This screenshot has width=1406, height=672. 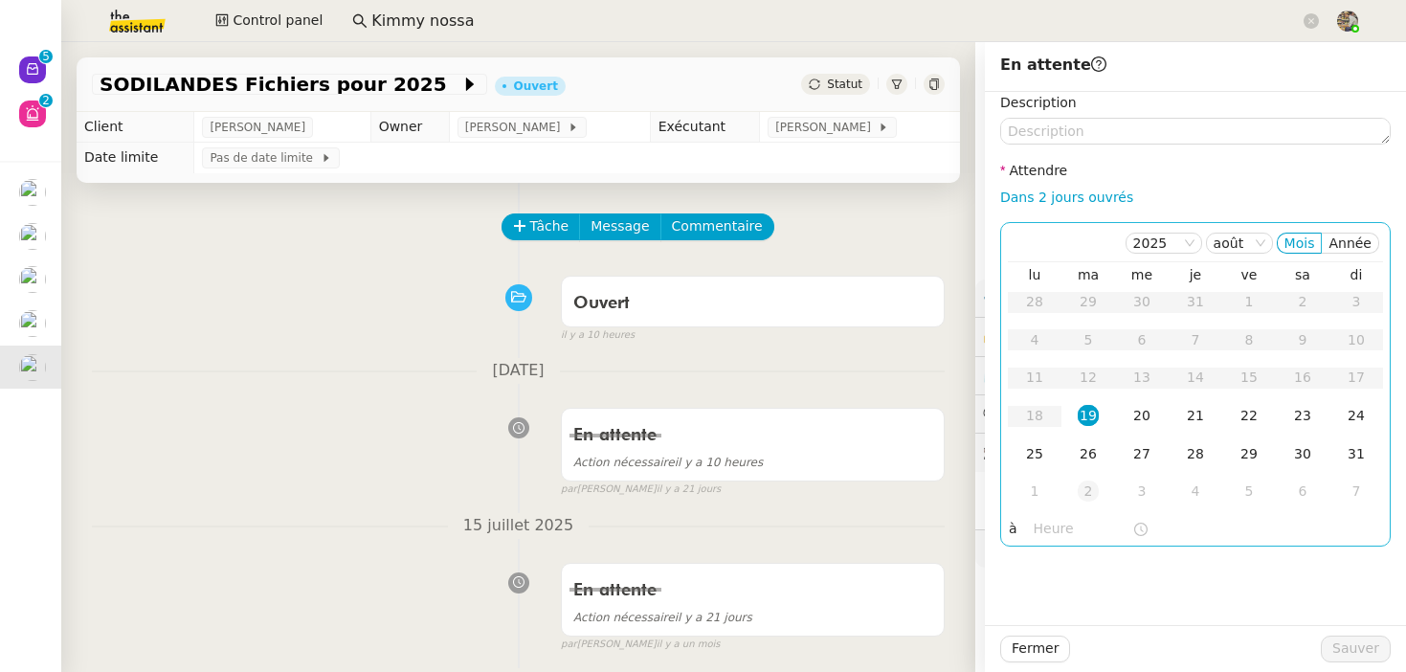 What do you see at coordinates (46, 102) in the screenshot?
I see `p: 2` at bounding box center [46, 102].